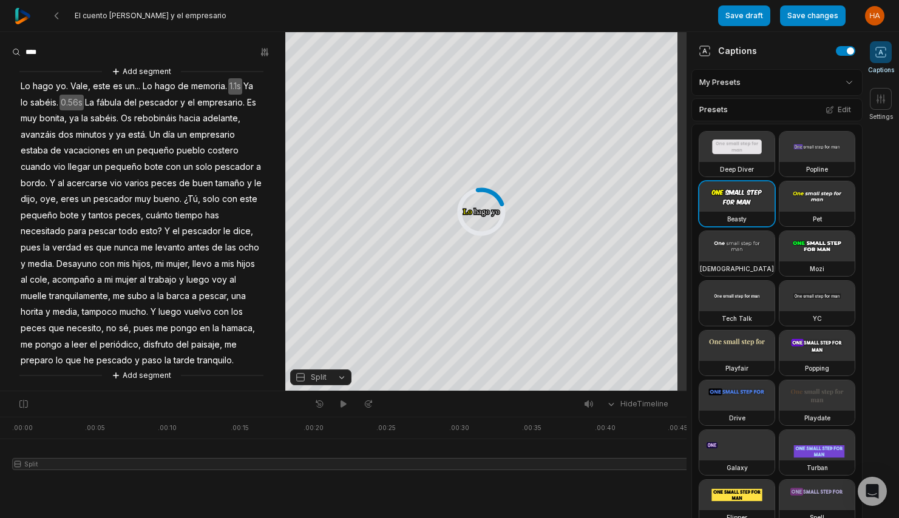  Describe the element at coordinates (159, 215) in the screenshot. I see `span: cuánto` at that location.